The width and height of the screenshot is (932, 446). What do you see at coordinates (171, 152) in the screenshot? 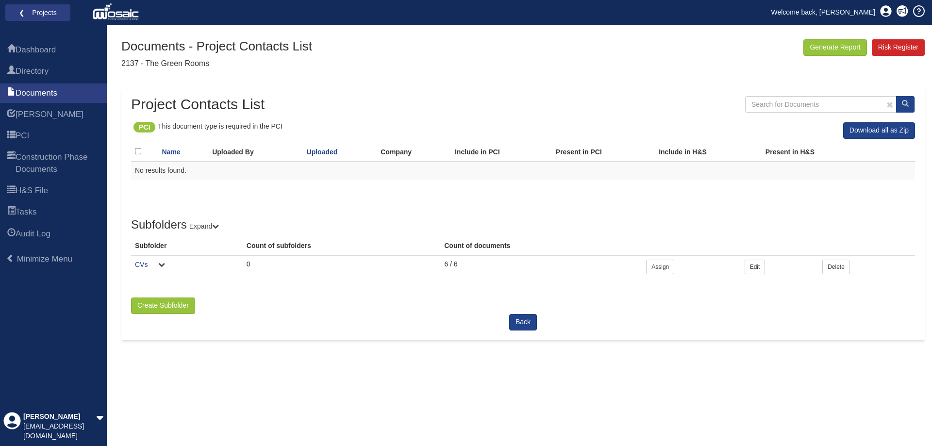
I see `a: Name` at bounding box center [171, 152].